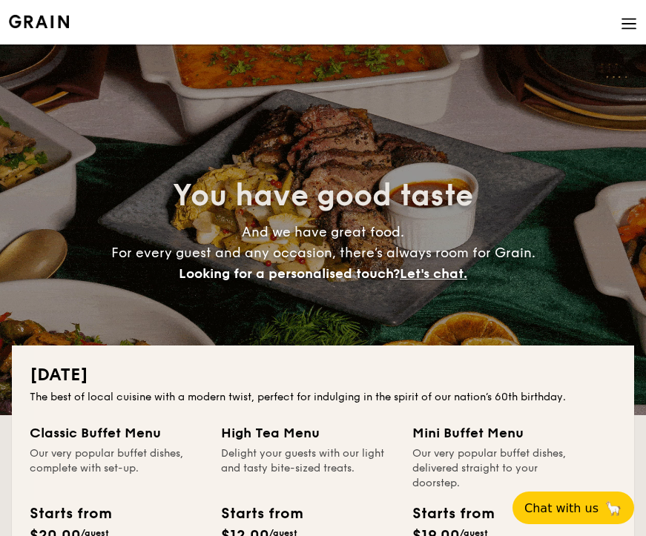 This screenshot has height=536, width=646. Describe the element at coordinates (116, 433) in the screenshot. I see `div: Classic Buffet Menu` at that location.